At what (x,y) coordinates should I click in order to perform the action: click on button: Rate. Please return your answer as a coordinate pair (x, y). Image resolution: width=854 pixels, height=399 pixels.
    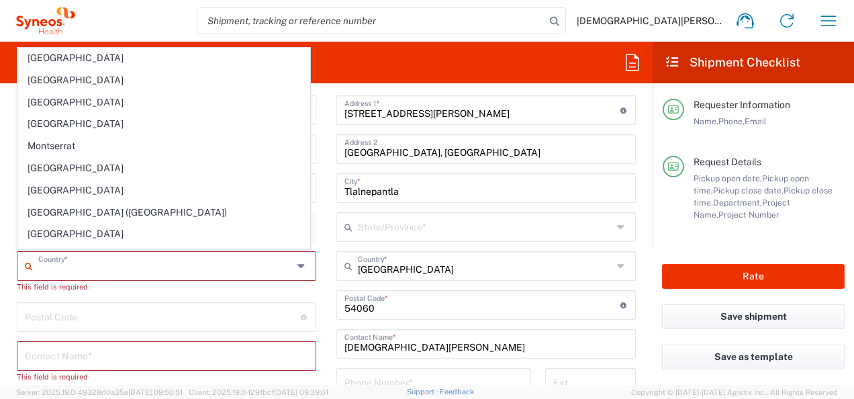
    Looking at the image, I should click on (754, 276).